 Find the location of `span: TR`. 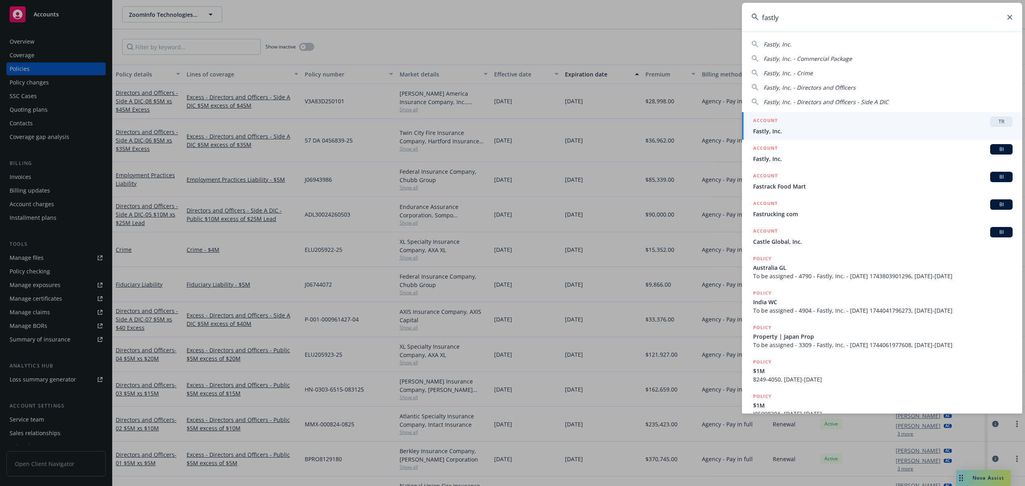

span: TR is located at coordinates (1002, 122).